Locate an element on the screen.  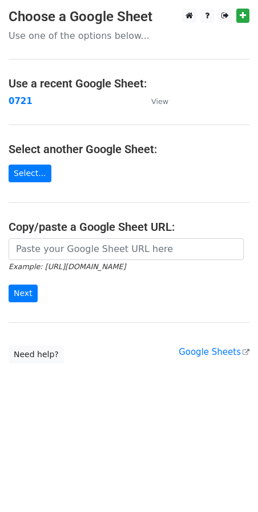
a: 0721 is located at coordinates (21, 101).